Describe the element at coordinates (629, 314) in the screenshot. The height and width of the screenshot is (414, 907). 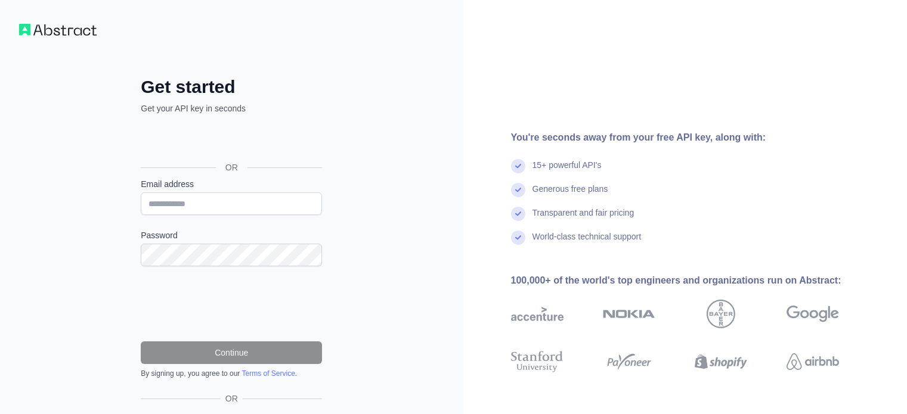
I see `img: nokia` at that location.